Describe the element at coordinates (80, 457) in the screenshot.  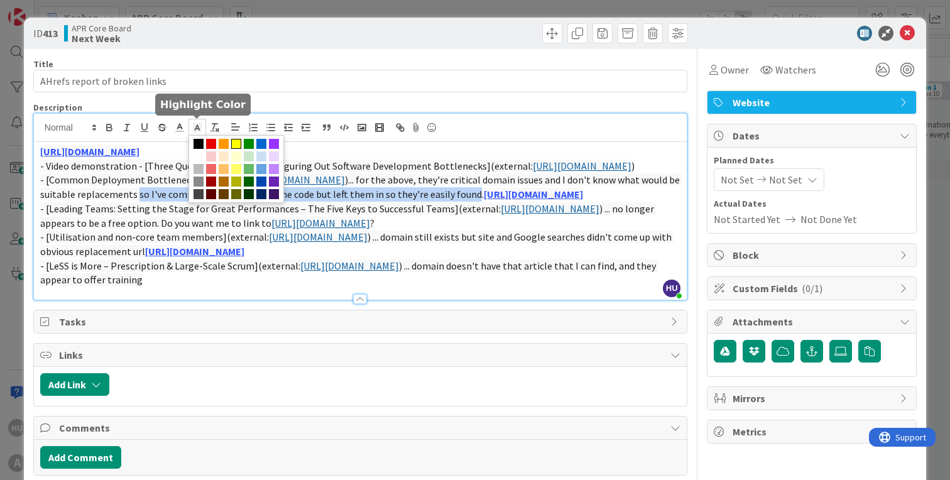
I see `button: Add Comment` at that location.